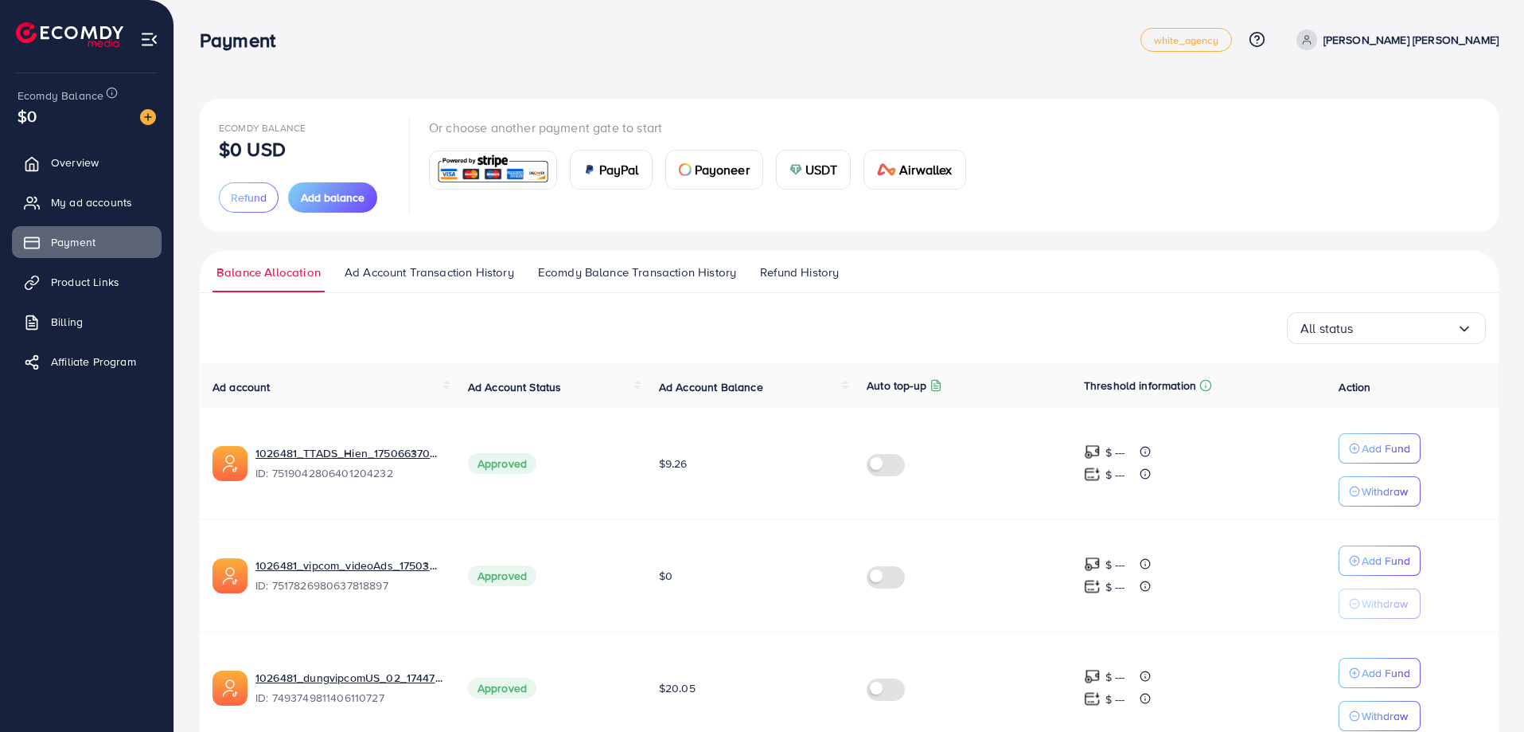 Image resolution: width=1524 pixels, height=732 pixels. Describe the element at coordinates (248, 197) in the screenshot. I see `span: Refund` at that location.